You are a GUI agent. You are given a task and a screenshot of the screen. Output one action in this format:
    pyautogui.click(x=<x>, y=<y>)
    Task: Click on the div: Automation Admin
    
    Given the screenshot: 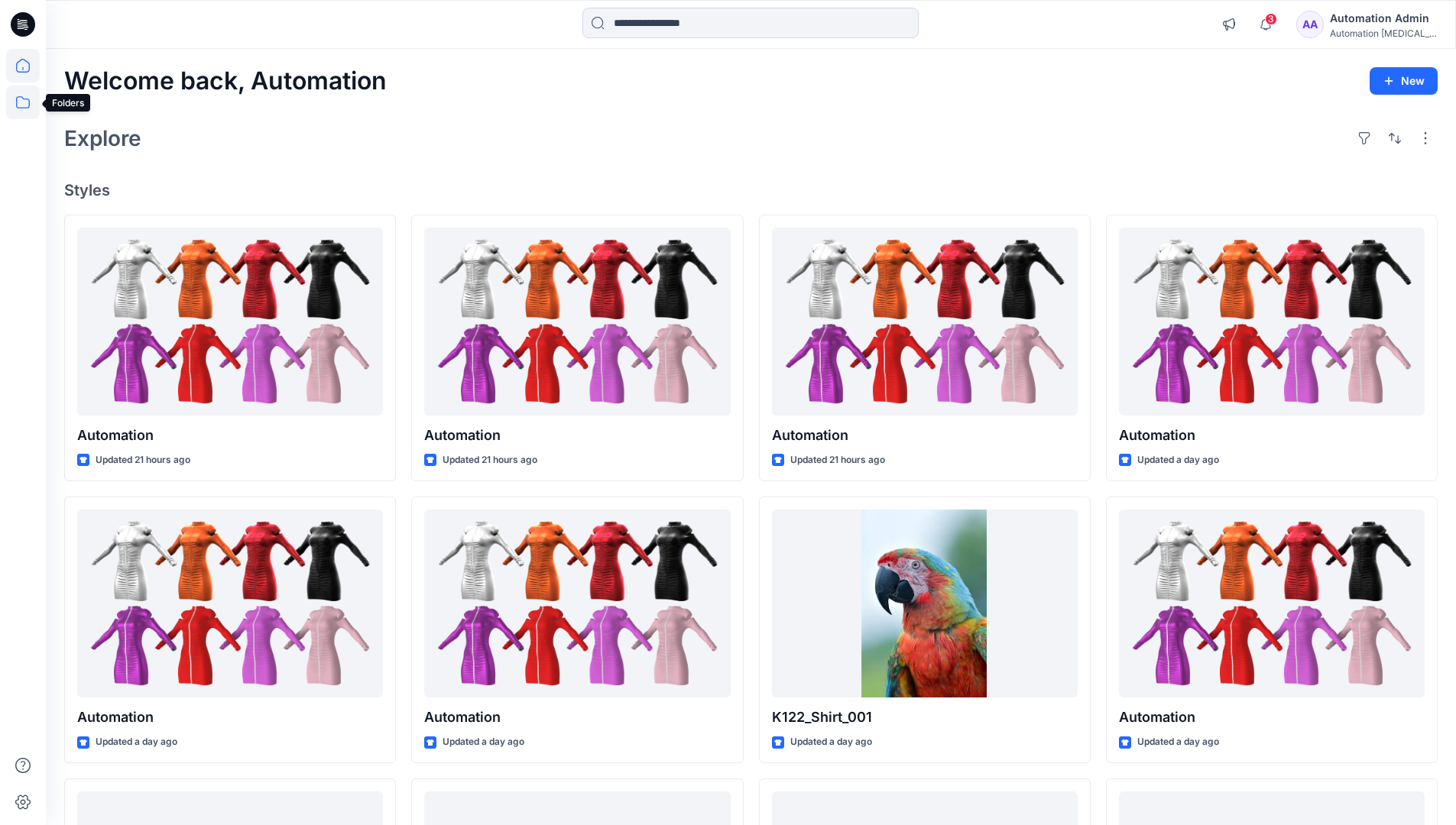 What is the action you would take?
    pyautogui.click(x=1383, y=19)
    